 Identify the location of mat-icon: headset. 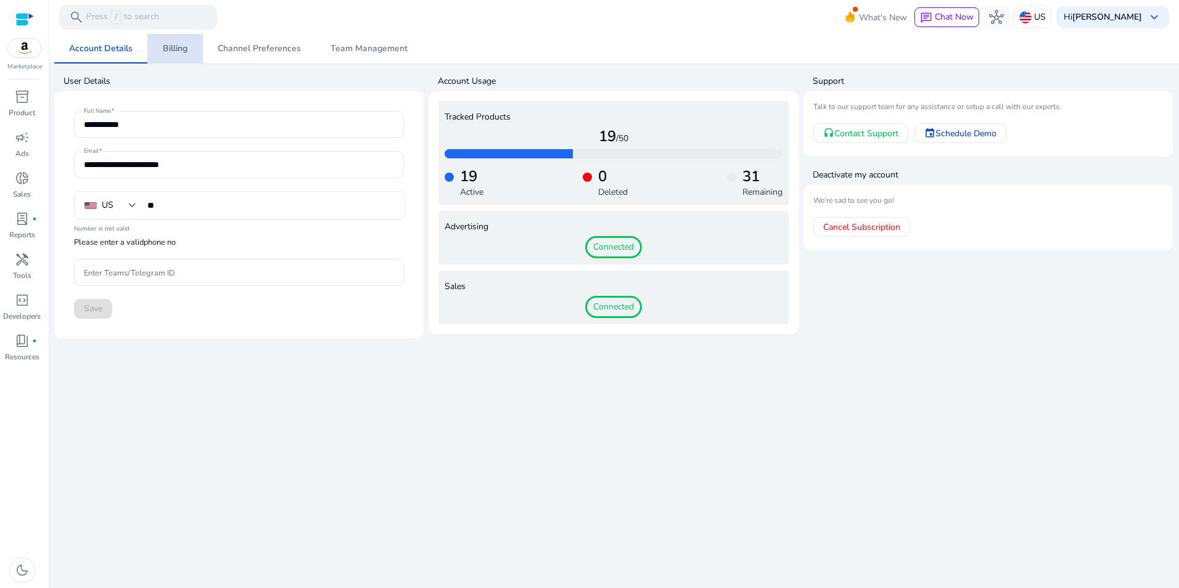
(829, 133).